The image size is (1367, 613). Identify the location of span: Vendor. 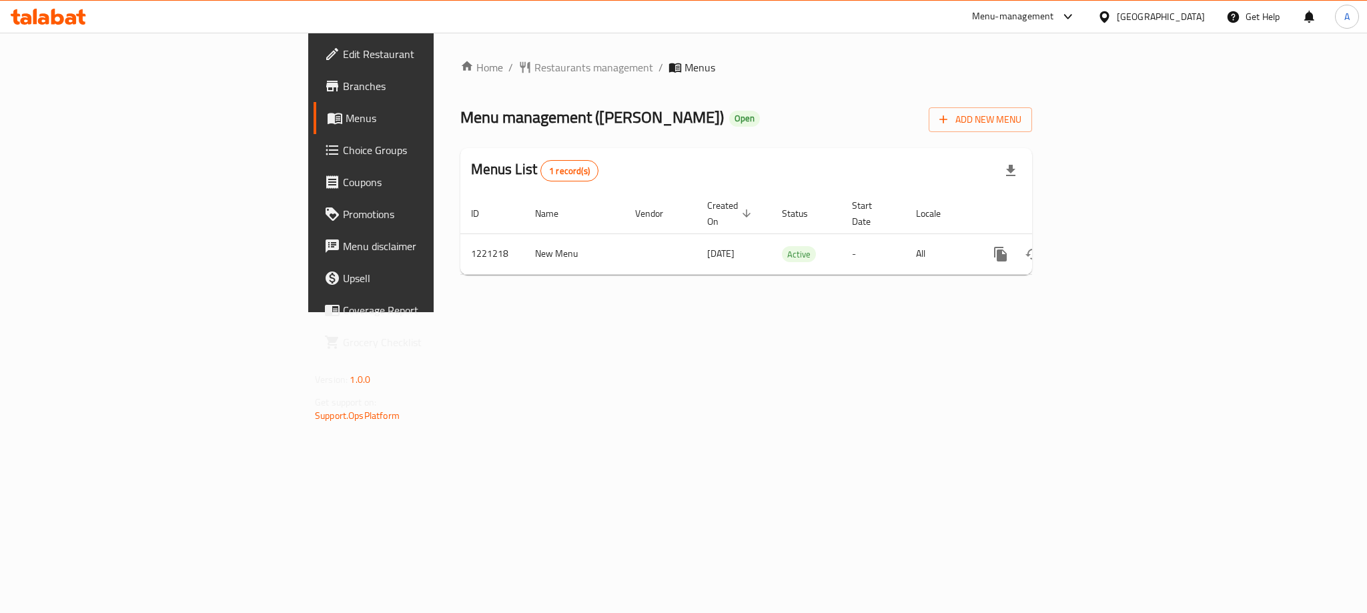
(658, 213).